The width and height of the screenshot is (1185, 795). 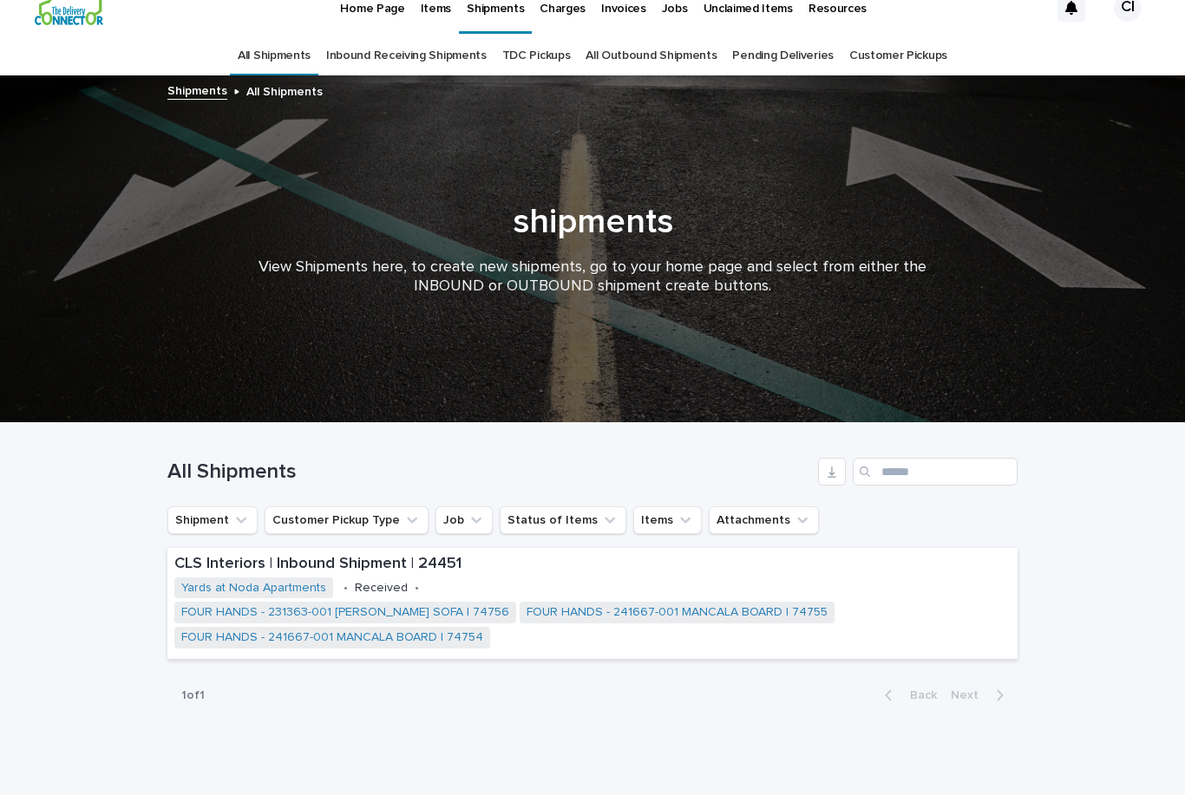 I want to click on a: TDC Pickups, so click(x=536, y=55).